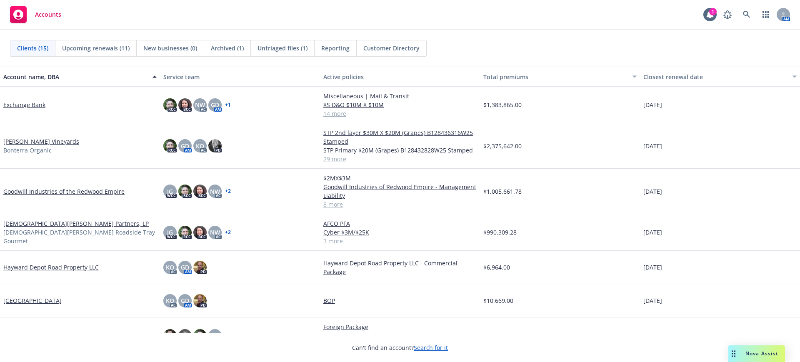 Image resolution: width=800 pixels, height=362 pixels. Describe the element at coordinates (400, 326) in the screenshot. I see `a: Foreign Package` at that location.